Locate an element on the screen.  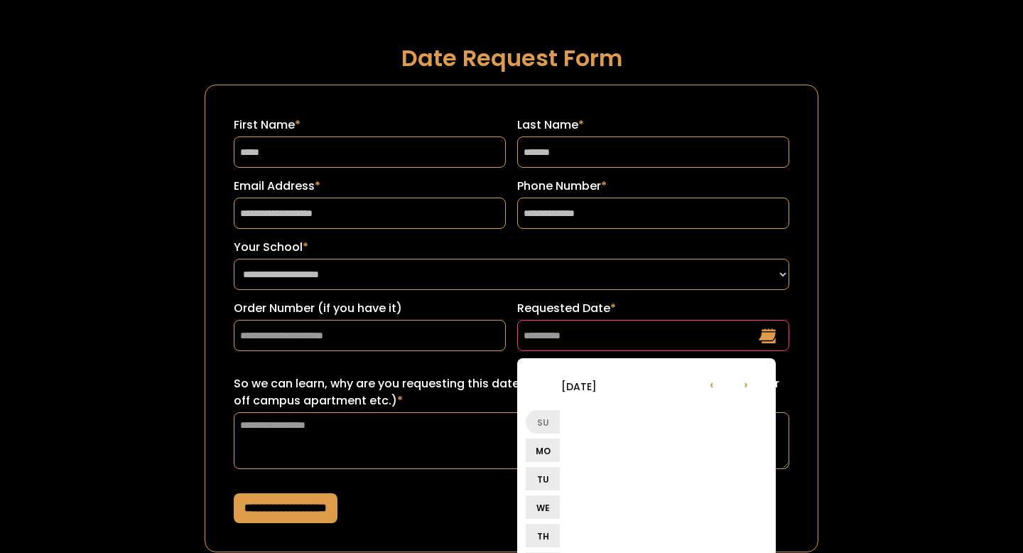
li: We is located at coordinates (543, 507).